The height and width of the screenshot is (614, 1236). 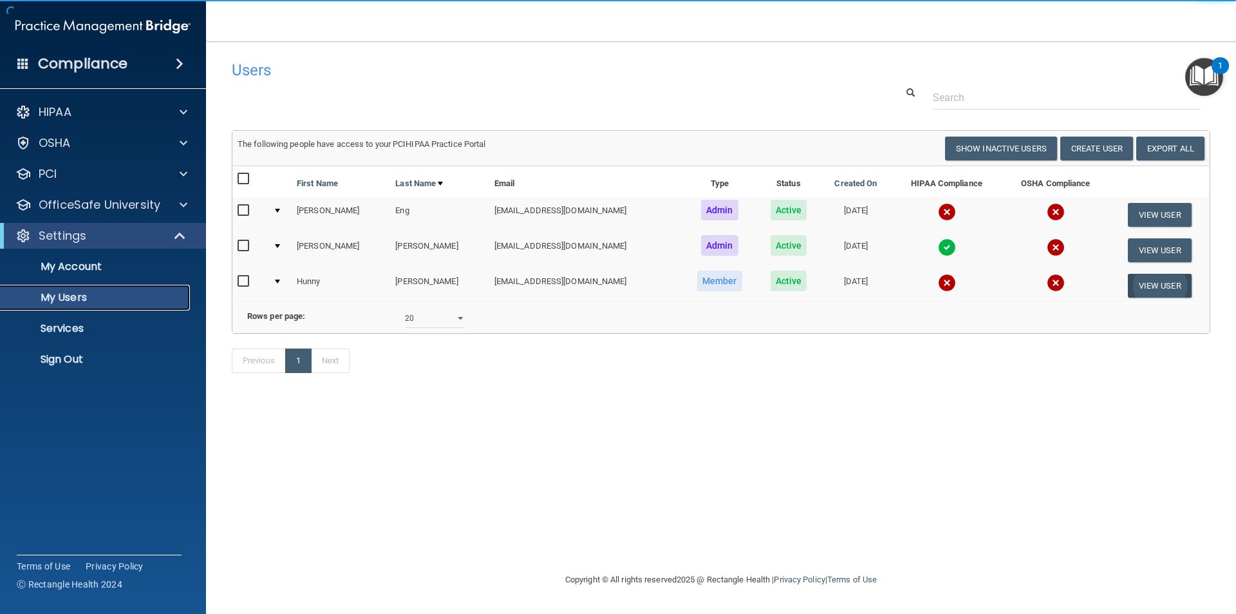 I want to click on p: Services, so click(x=96, y=328).